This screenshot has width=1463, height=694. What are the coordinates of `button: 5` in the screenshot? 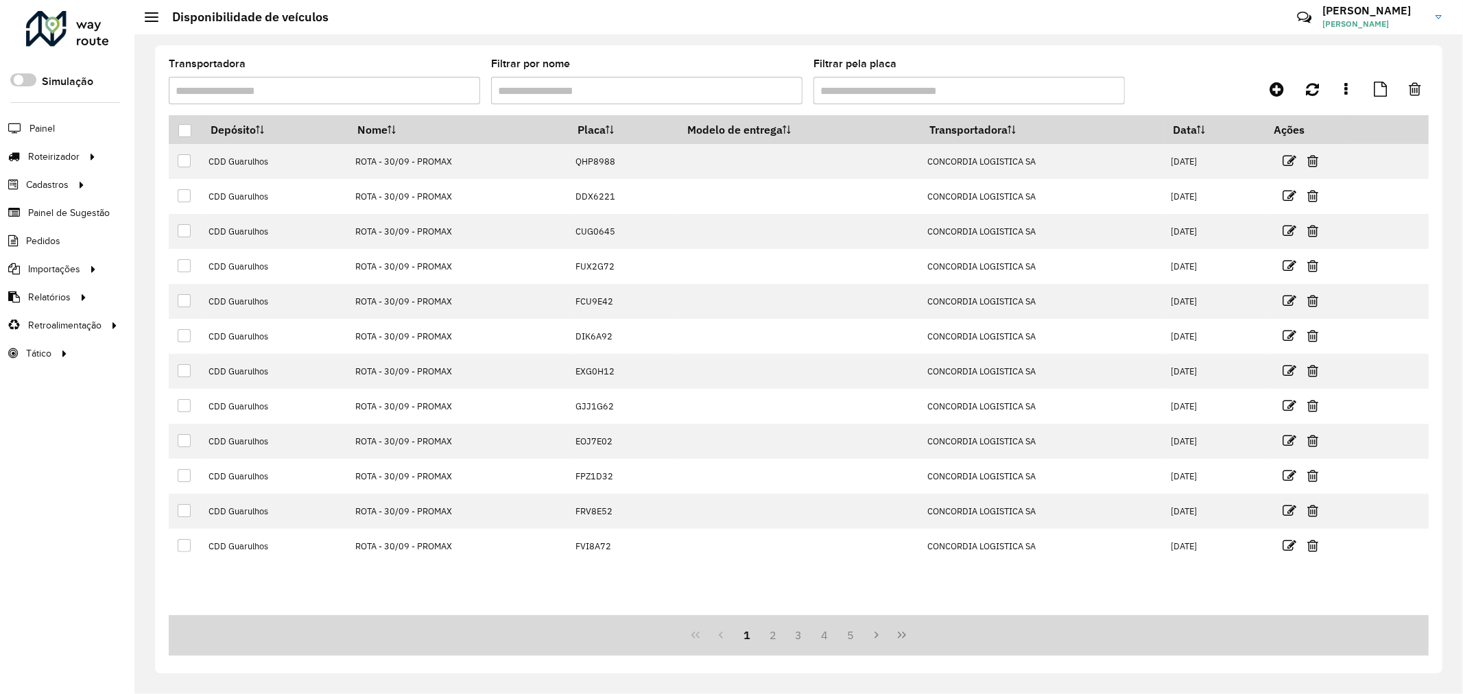 It's located at (851, 635).